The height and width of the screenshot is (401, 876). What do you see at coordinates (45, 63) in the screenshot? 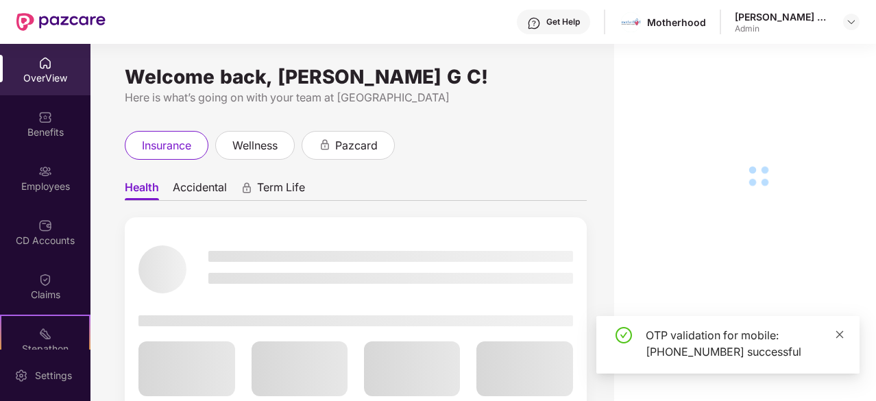
I see `img: svg+xml;base64,PHN2ZyBpZD0iSG9tZSIgeG1sbnM9Imh0dHA6Ly93d3cudzMub3JnLzIwMDAvc3ZnIiB3aWR0aD0iMjAiIG...` at bounding box center [45, 63].